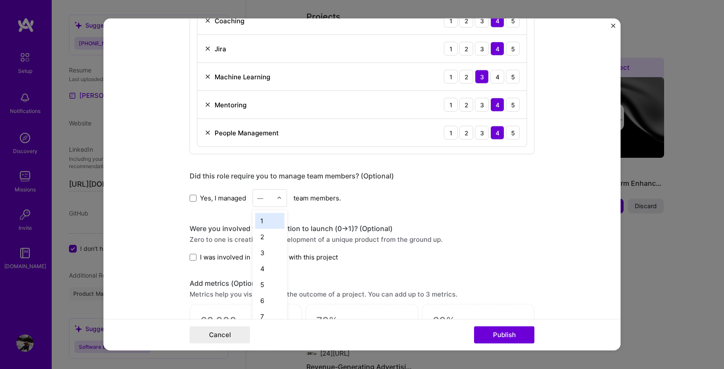 The height and width of the screenshot is (369, 724). What do you see at coordinates (362, 294) in the screenshot?
I see `div: Metrics help you visually show the outcome of a project. You can add up to 3 metrics.` at bounding box center [362, 294].